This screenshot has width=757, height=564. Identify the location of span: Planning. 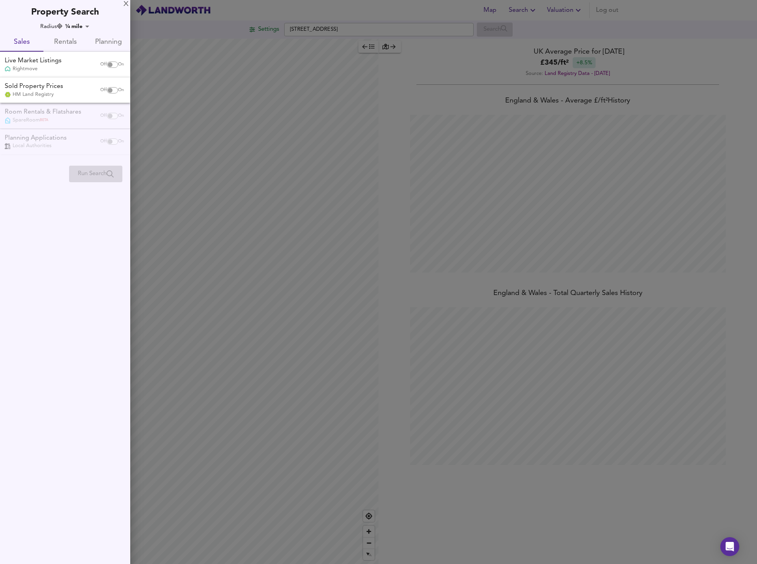
(108, 42).